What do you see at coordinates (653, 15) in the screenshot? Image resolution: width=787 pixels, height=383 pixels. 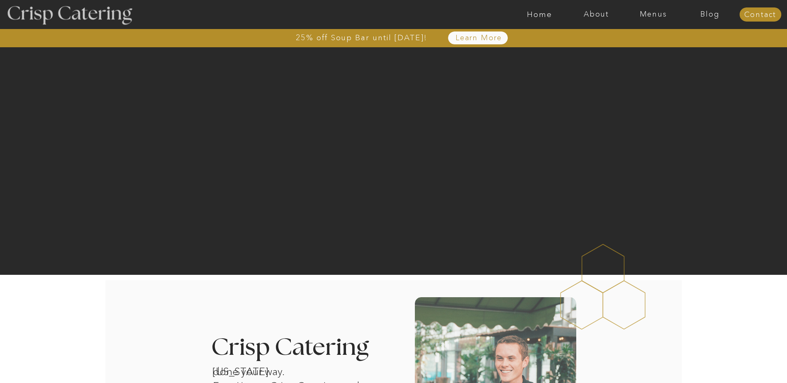 I see `nav: Menus` at bounding box center [653, 15].